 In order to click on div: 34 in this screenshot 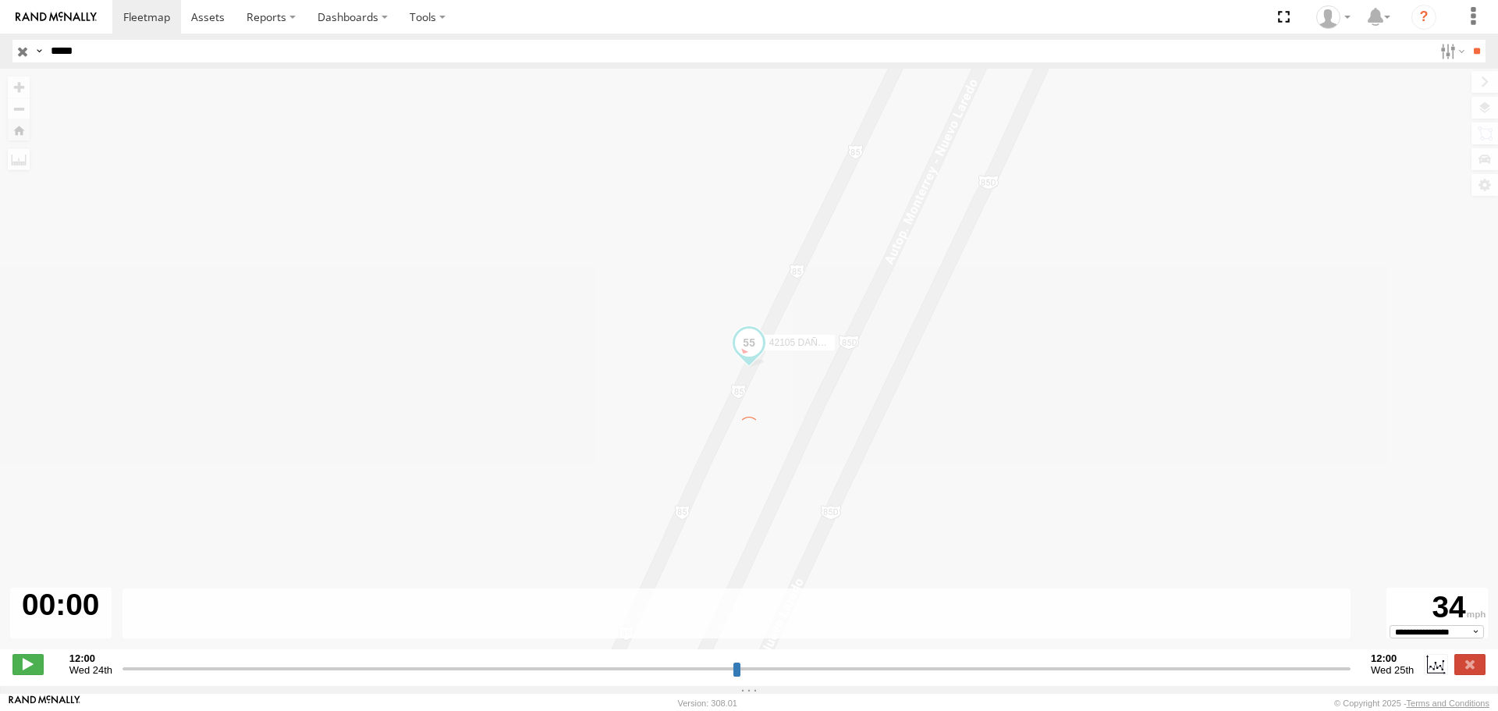, I will do `click(1437, 607)`.